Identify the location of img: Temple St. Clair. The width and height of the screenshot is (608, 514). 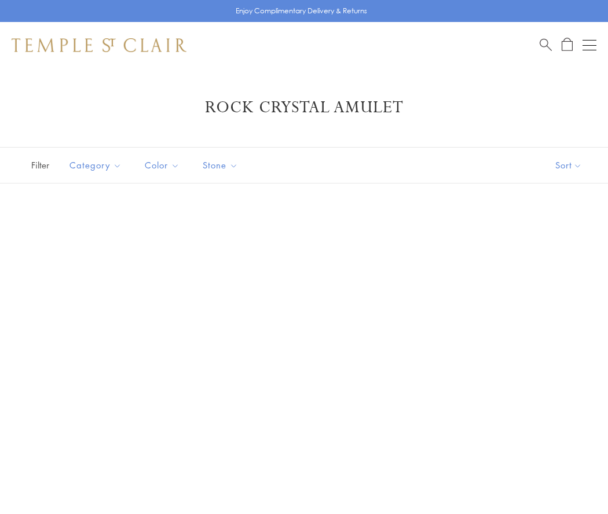
(99, 45).